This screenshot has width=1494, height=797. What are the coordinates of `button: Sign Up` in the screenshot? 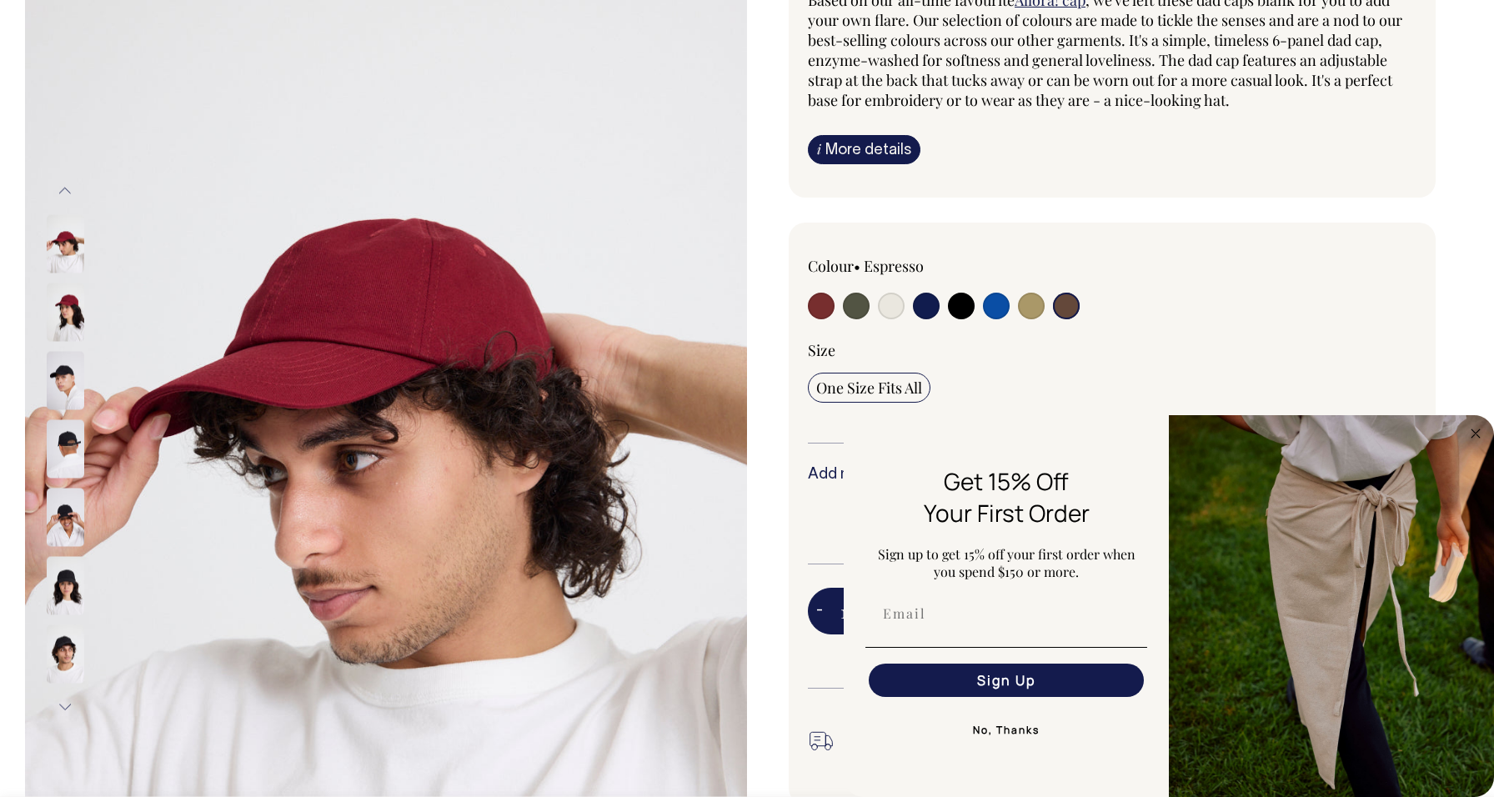 It's located at (1007, 680).